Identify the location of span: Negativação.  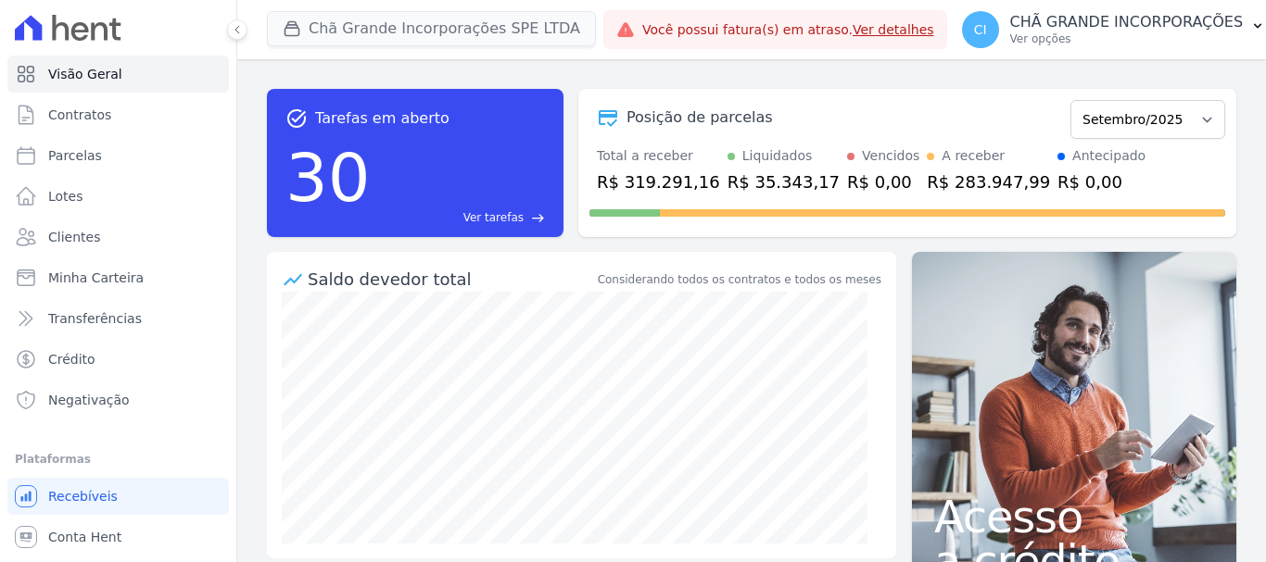
(89, 400).